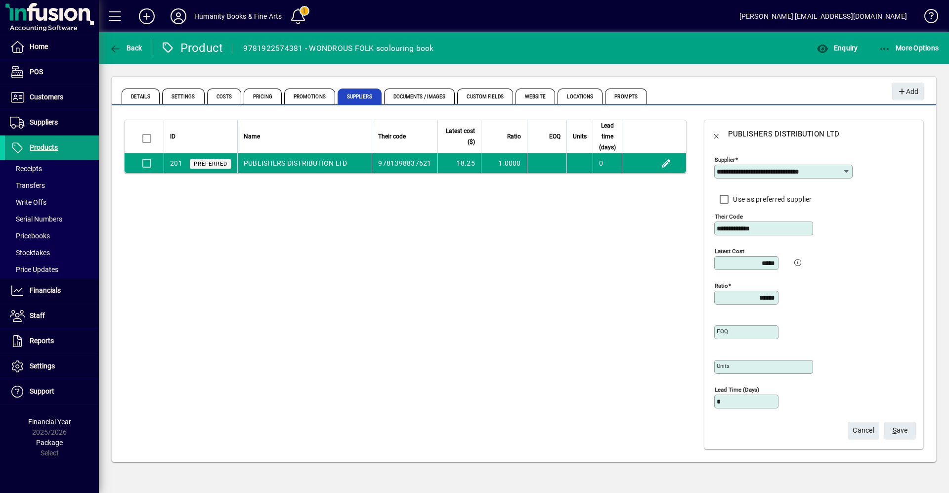 Image resolution: width=949 pixels, height=493 pixels. I want to click on span: Stocktakes, so click(30, 253).